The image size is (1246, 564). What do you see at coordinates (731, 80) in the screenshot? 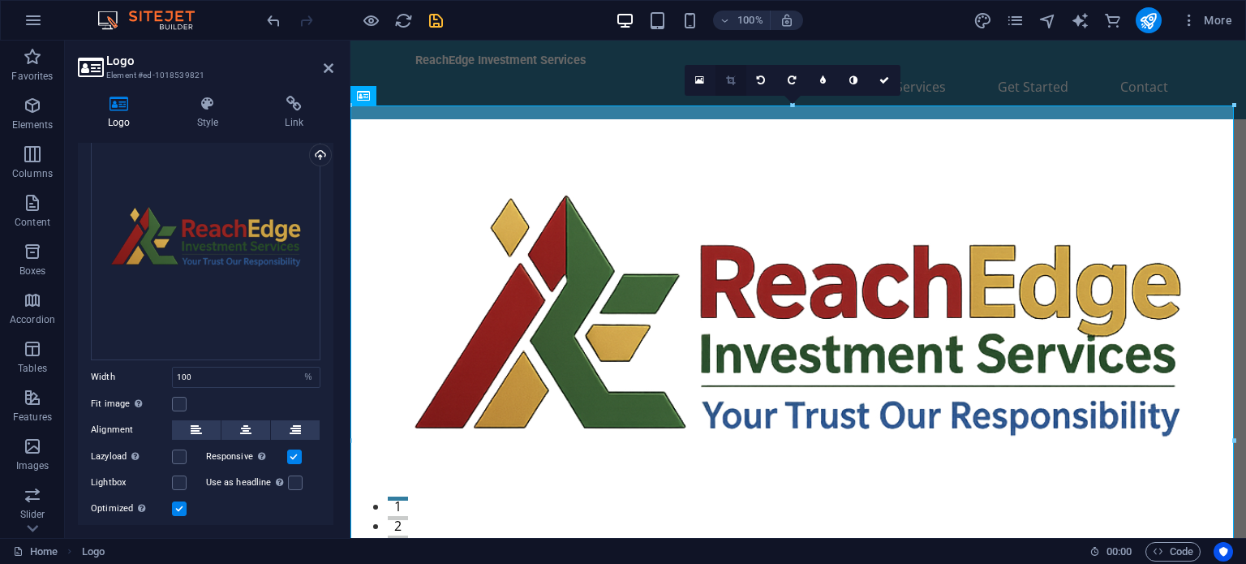
I see `a: Crop mode` at bounding box center [731, 80].